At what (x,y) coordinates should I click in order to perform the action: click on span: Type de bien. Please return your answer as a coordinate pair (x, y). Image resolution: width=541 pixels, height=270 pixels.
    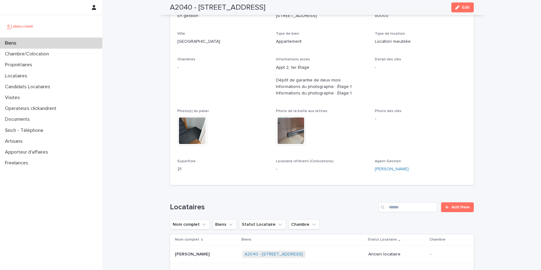
    Looking at the image, I should click on (287, 34).